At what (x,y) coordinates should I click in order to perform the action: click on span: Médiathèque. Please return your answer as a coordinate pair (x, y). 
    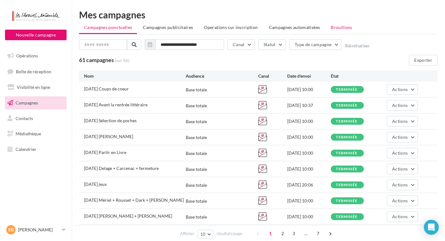
    Looking at the image, I should click on (28, 133).